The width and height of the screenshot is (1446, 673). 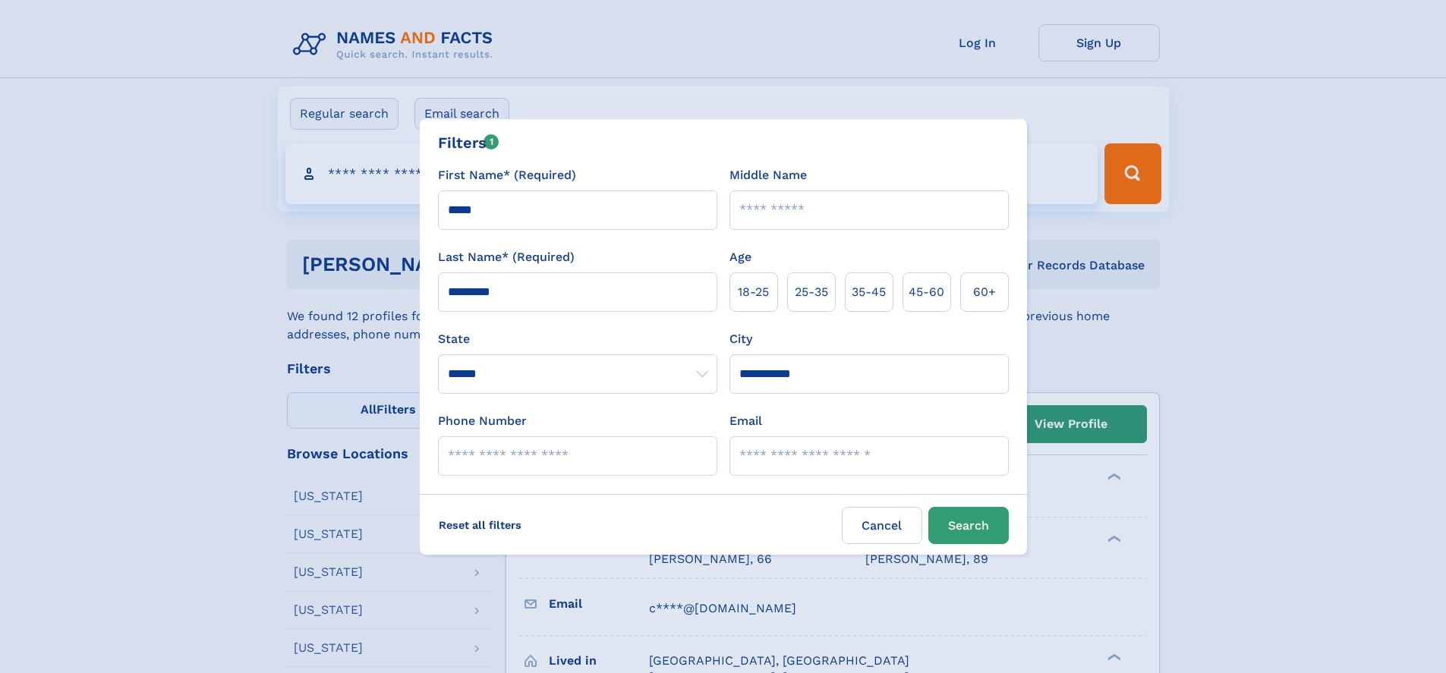 I want to click on label: Cancel, so click(x=882, y=525).